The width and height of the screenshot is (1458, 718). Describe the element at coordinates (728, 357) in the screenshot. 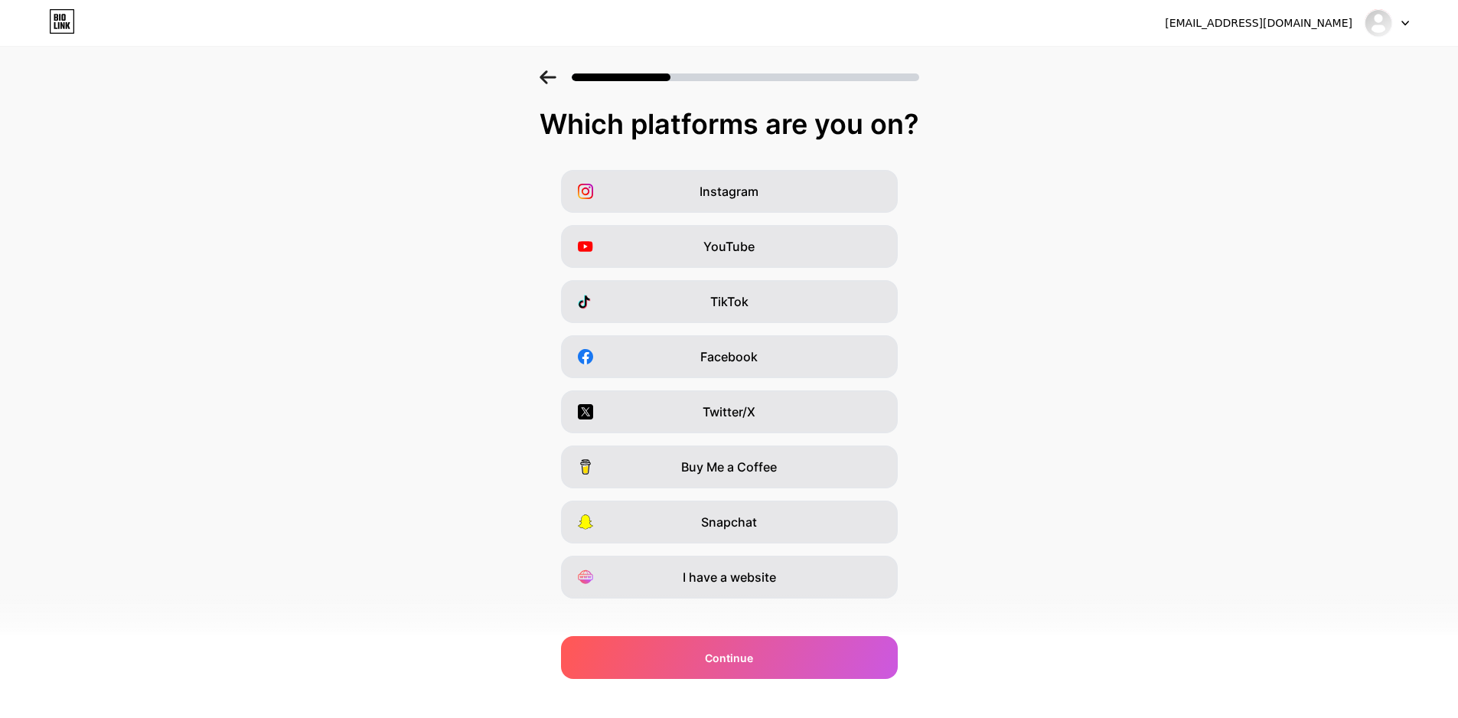

I see `span: Facebook` at that location.